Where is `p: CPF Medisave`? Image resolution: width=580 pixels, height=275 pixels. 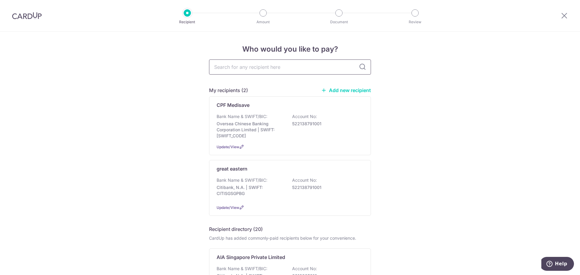
p: CPF Medisave is located at coordinates (233, 105).